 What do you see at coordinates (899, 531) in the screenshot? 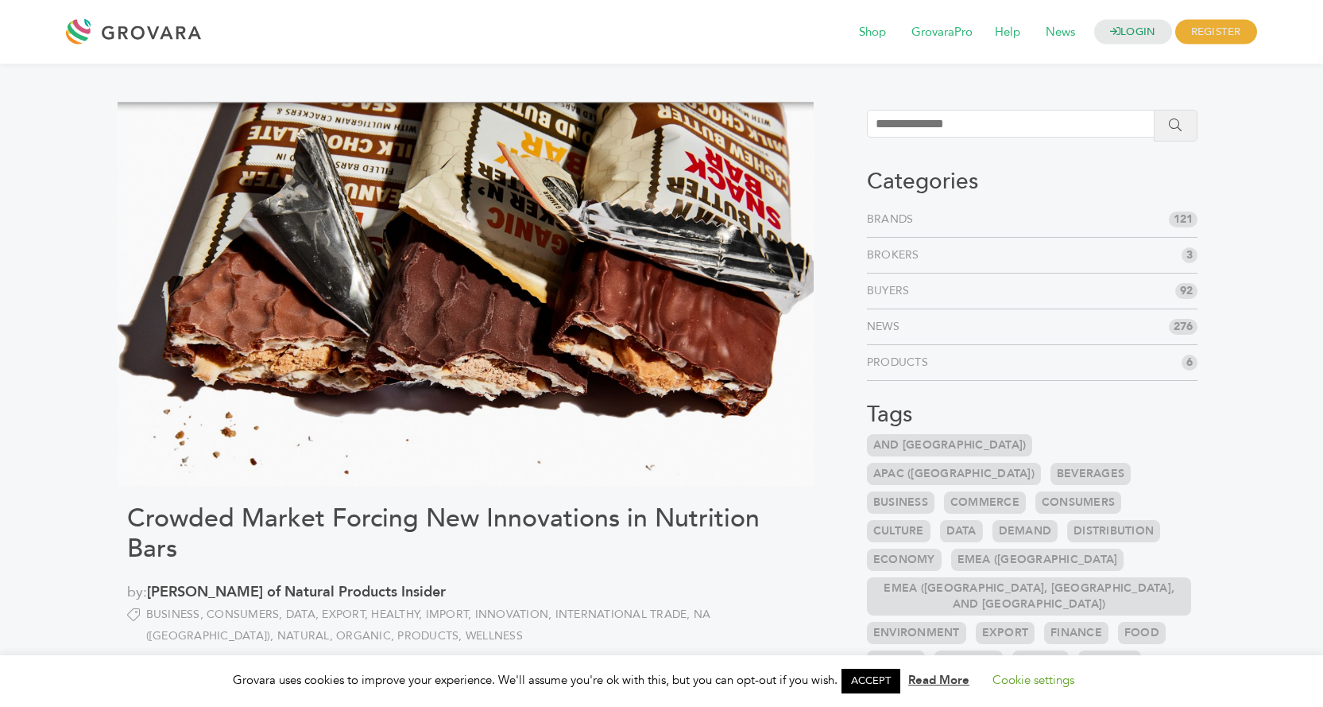
I see `a: Culture` at bounding box center [899, 531].